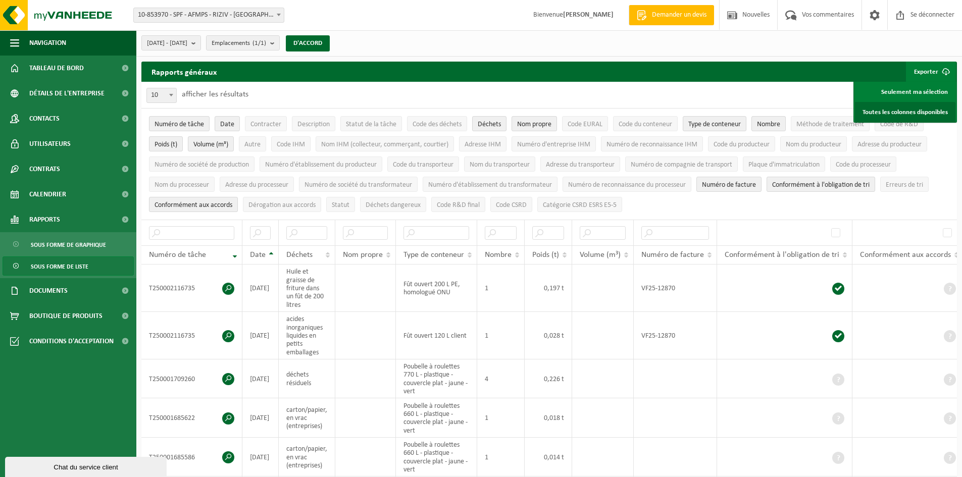 The image size is (962, 477). Describe the element at coordinates (499, 164) in the screenshot. I see `button: Nom du transporteurNom du transporteur : Activer pour trier` at that location.